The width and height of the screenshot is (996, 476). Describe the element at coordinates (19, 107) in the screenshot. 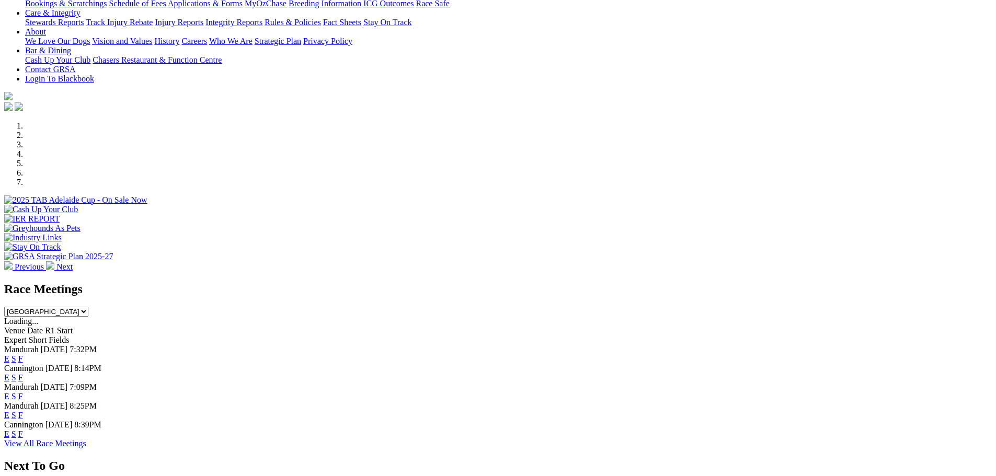

I see `img: twitter.svg` at that location.